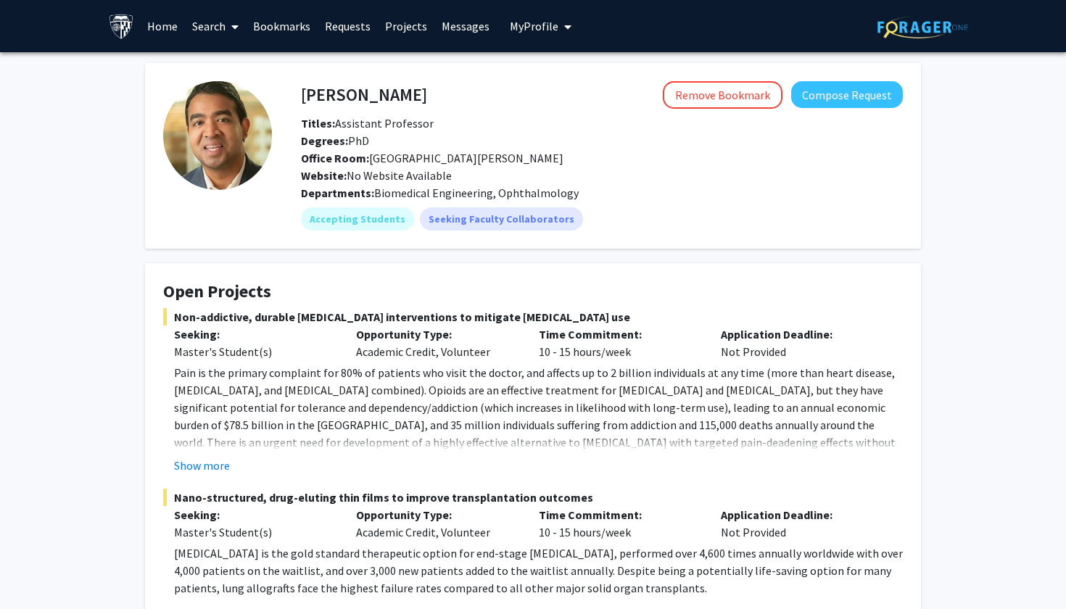  Describe the element at coordinates (538, 416) in the screenshot. I see `p: Pain is the primary complaint for 80% of patients who visit the doctor, and affects up to 2 billi...` at that location.